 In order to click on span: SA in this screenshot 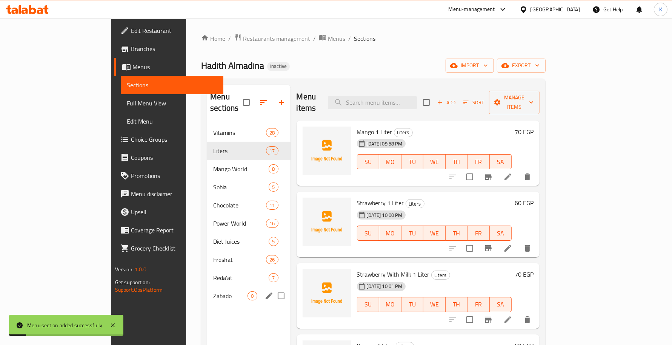, I will do `click(501, 304)`.